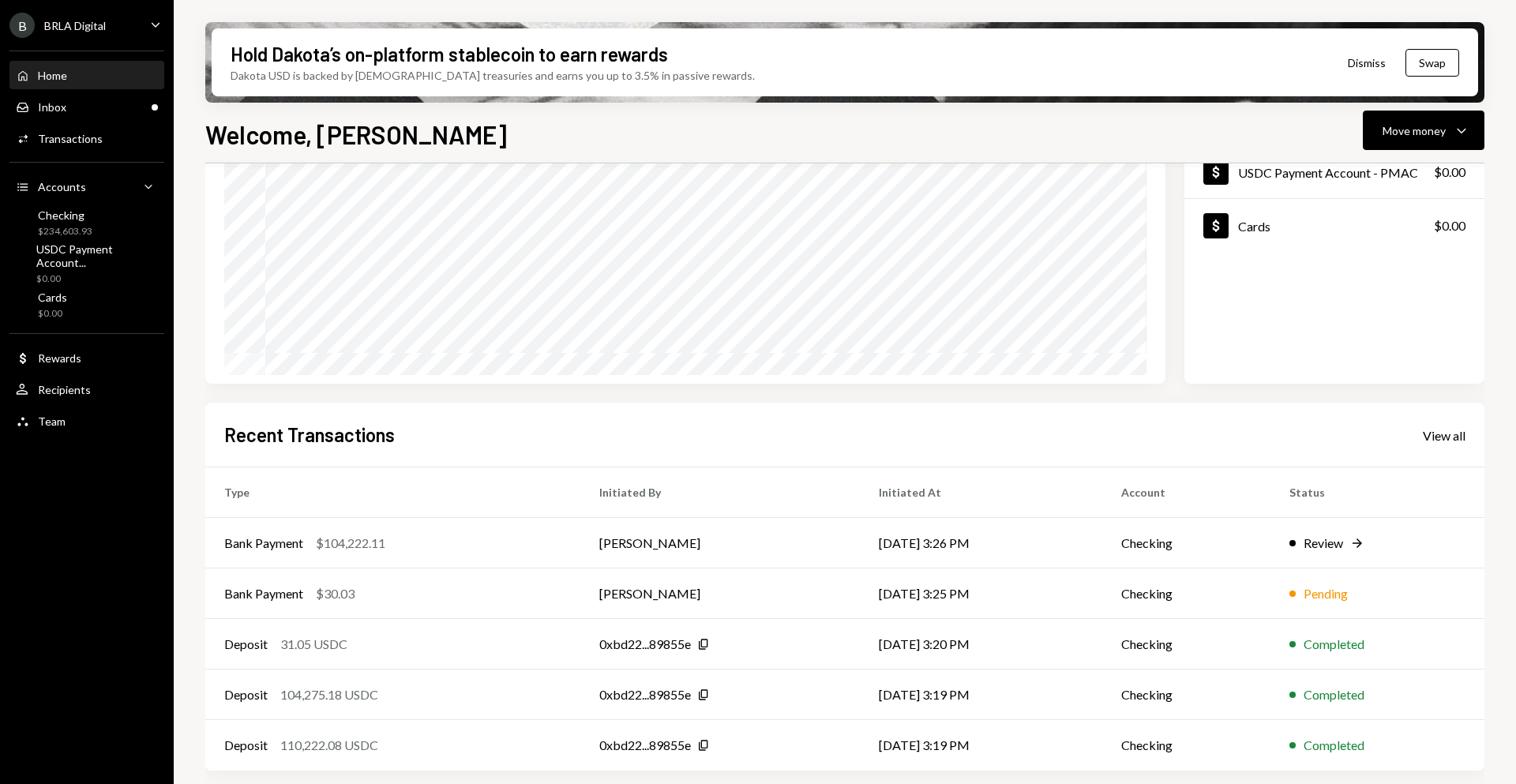 The width and height of the screenshot is (1516, 784). Describe the element at coordinates (61, 187) in the screenshot. I see `div: Accounts` at that location.